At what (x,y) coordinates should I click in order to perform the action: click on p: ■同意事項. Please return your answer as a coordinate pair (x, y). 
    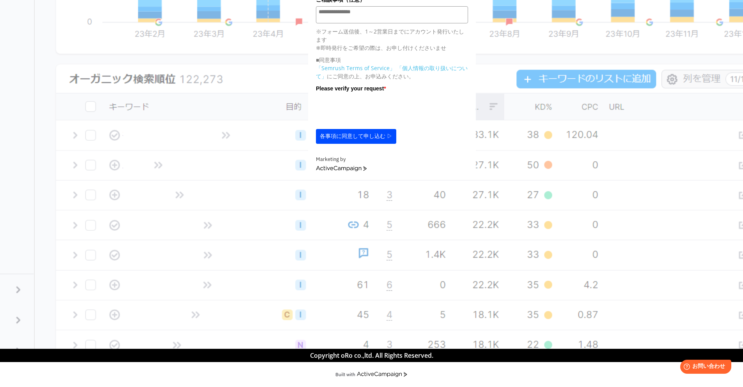
    Looking at the image, I should click on (392, 60).